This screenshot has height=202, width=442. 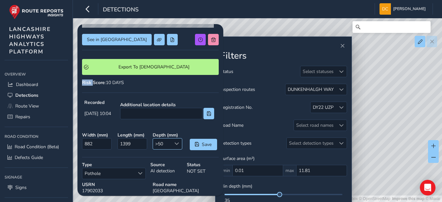 What do you see at coordinates (27, 84) in the screenshot?
I see `span: Dashboard` at bounding box center [27, 84].